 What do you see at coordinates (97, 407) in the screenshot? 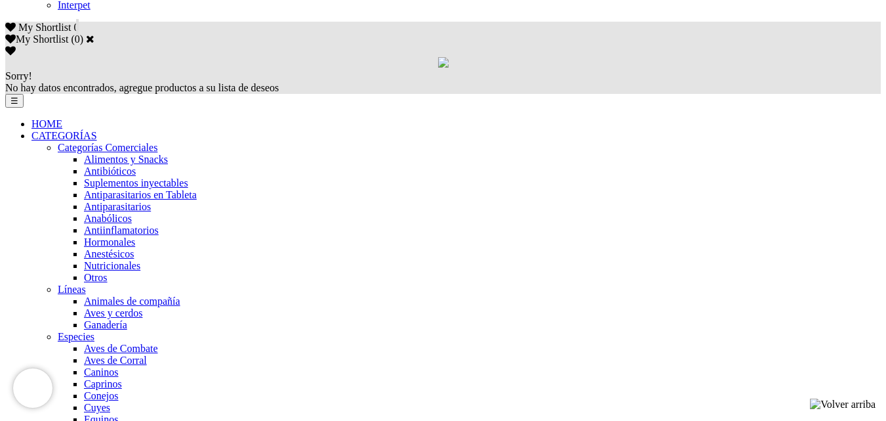
I see `a: Cuyes` at bounding box center [97, 407].